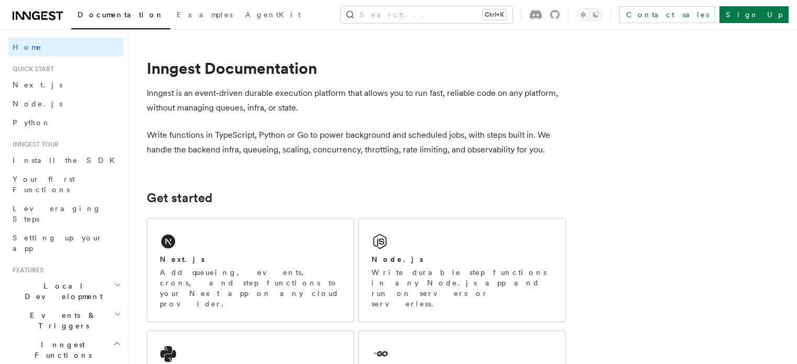  What do you see at coordinates (65, 104) in the screenshot?
I see `a: Node.js` at bounding box center [65, 104].